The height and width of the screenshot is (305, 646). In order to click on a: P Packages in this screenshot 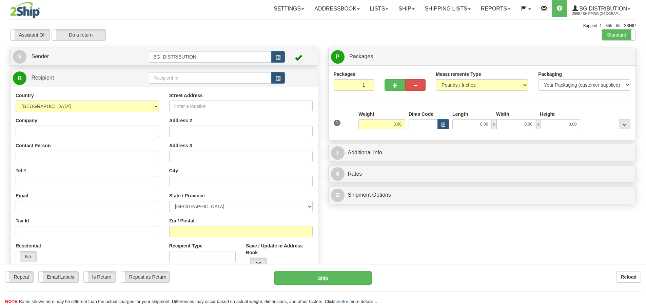, I will do `click(482, 57)`.